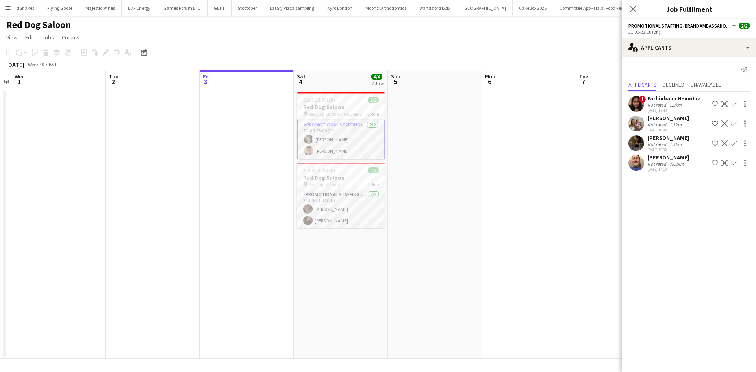 The width and height of the screenshot is (756, 372). What do you see at coordinates (219, 8) in the screenshot?
I see `button: GETT` at bounding box center [219, 8].